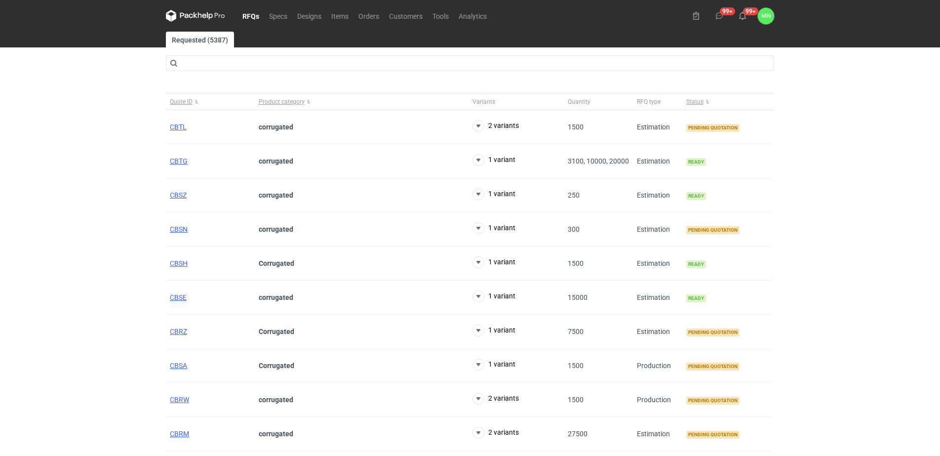 This screenshot has width=940, height=456. What do you see at coordinates (578, 297) in the screenshot?
I see `span: 15000` at bounding box center [578, 297].